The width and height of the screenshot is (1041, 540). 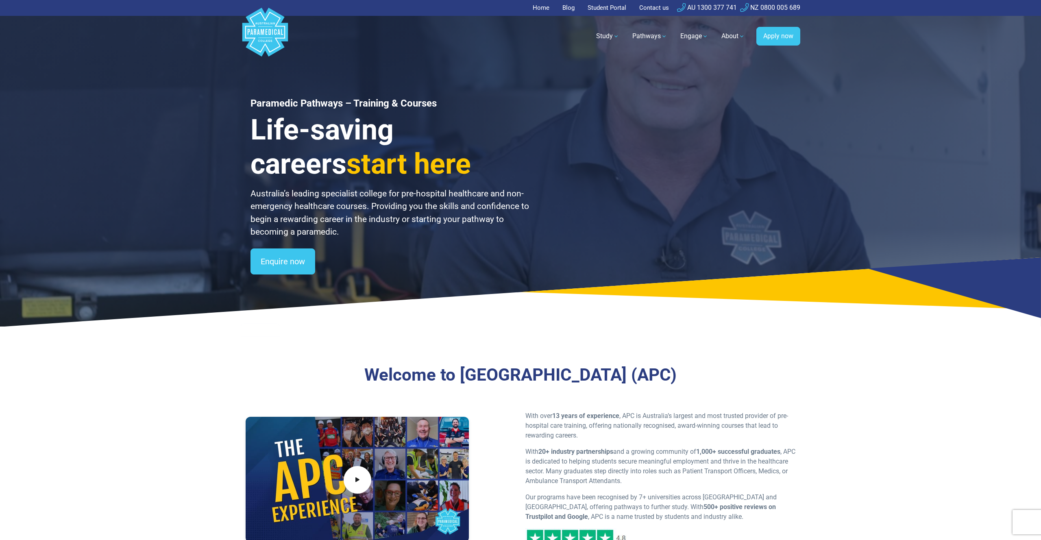 I want to click on strong: 1,000+ successful graduates, so click(x=738, y=451).